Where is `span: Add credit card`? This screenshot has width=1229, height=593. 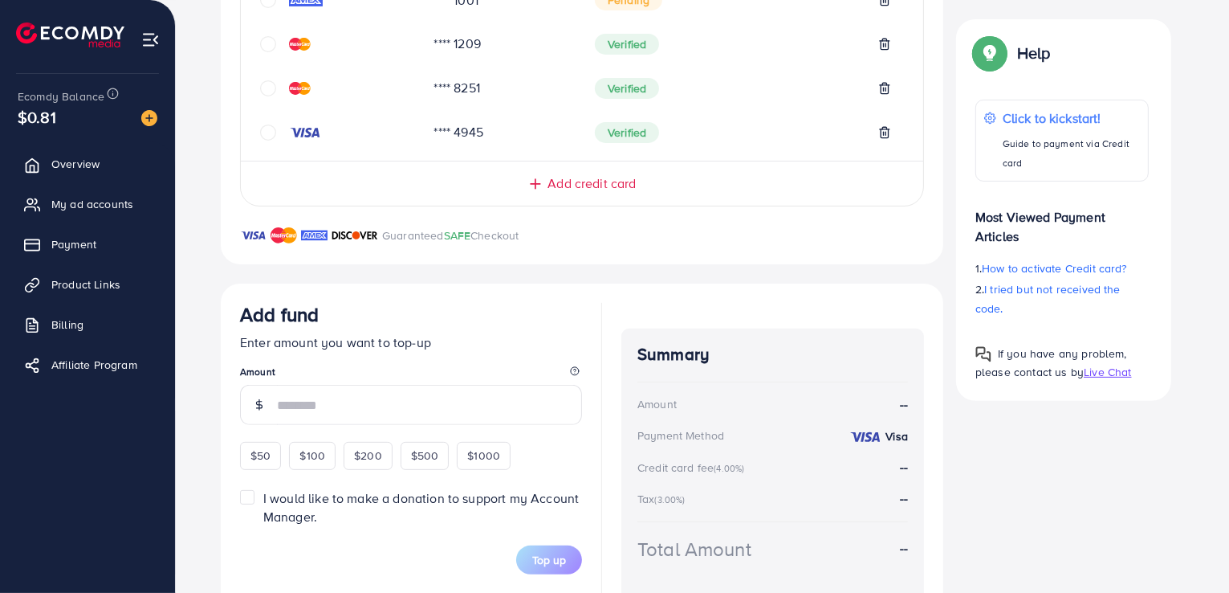
span: Add credit card is located at coordinates (592, 183).